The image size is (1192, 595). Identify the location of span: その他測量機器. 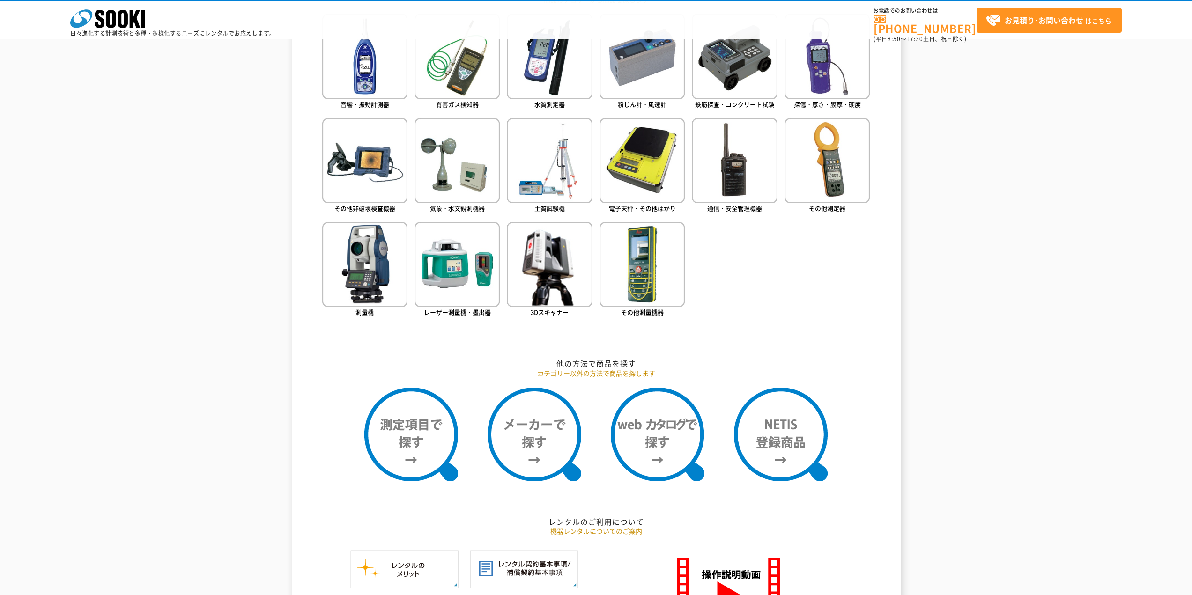
(642, 312).